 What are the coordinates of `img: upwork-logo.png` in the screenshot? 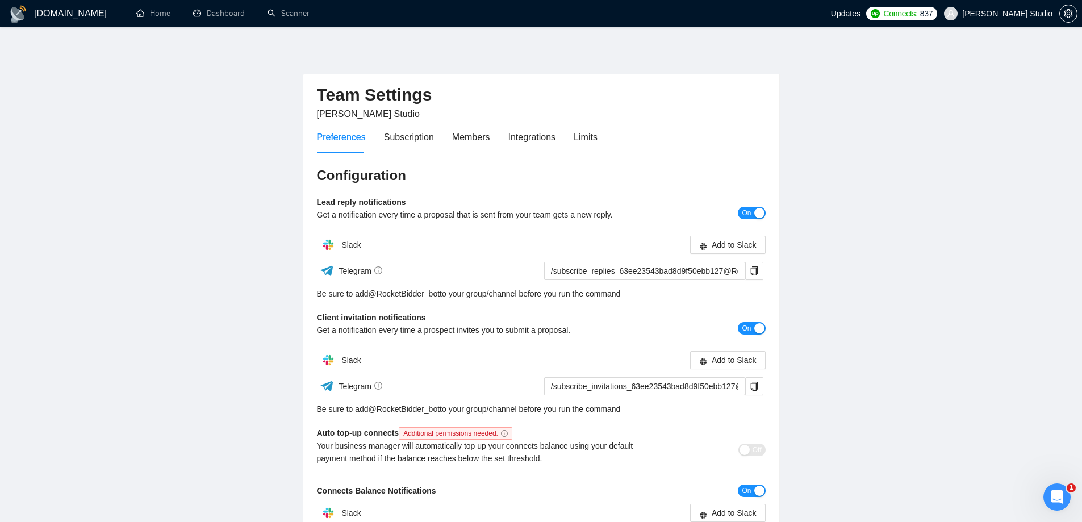 It's located at (875, 14).